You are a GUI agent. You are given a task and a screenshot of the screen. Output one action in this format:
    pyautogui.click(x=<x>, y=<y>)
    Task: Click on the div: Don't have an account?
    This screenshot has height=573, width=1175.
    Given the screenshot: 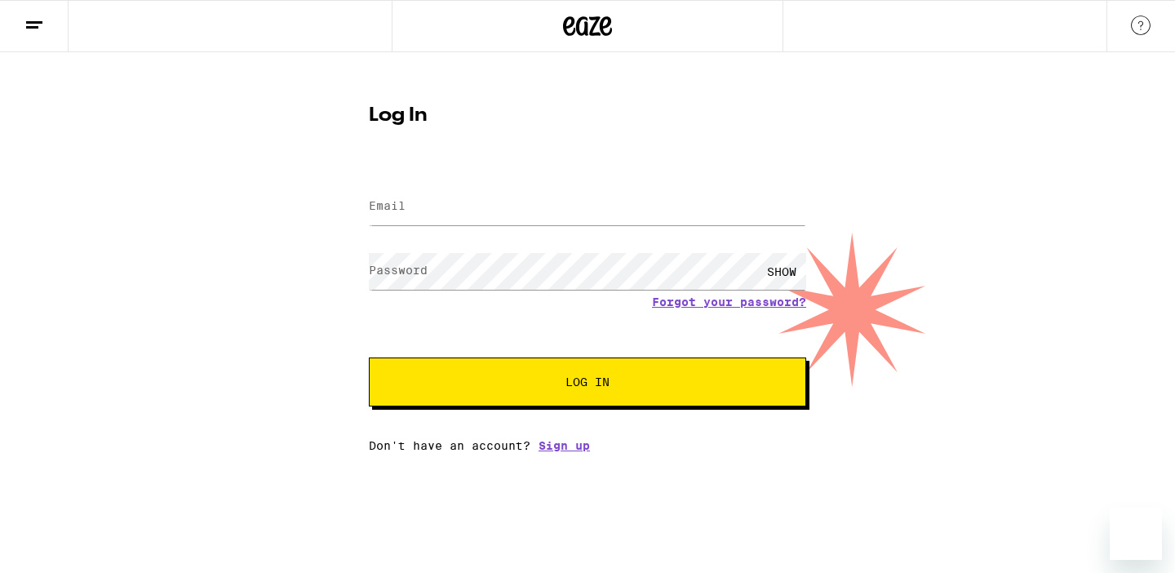 What is the action you would take?
    pyautogui.click(x=587, y=445)
    